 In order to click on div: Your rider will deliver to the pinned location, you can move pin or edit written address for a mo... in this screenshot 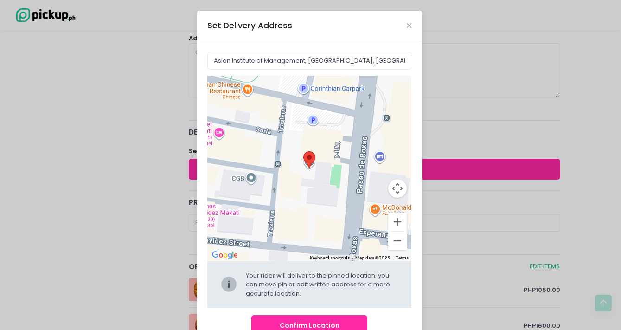, I will do `click(322, 284)`.